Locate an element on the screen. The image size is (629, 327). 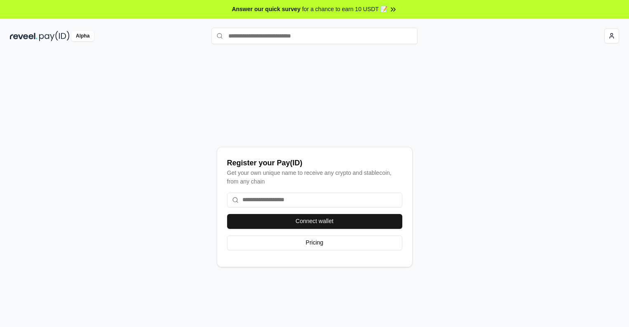
div: Register your Pay(ID) is located at coordinates (315, 163).